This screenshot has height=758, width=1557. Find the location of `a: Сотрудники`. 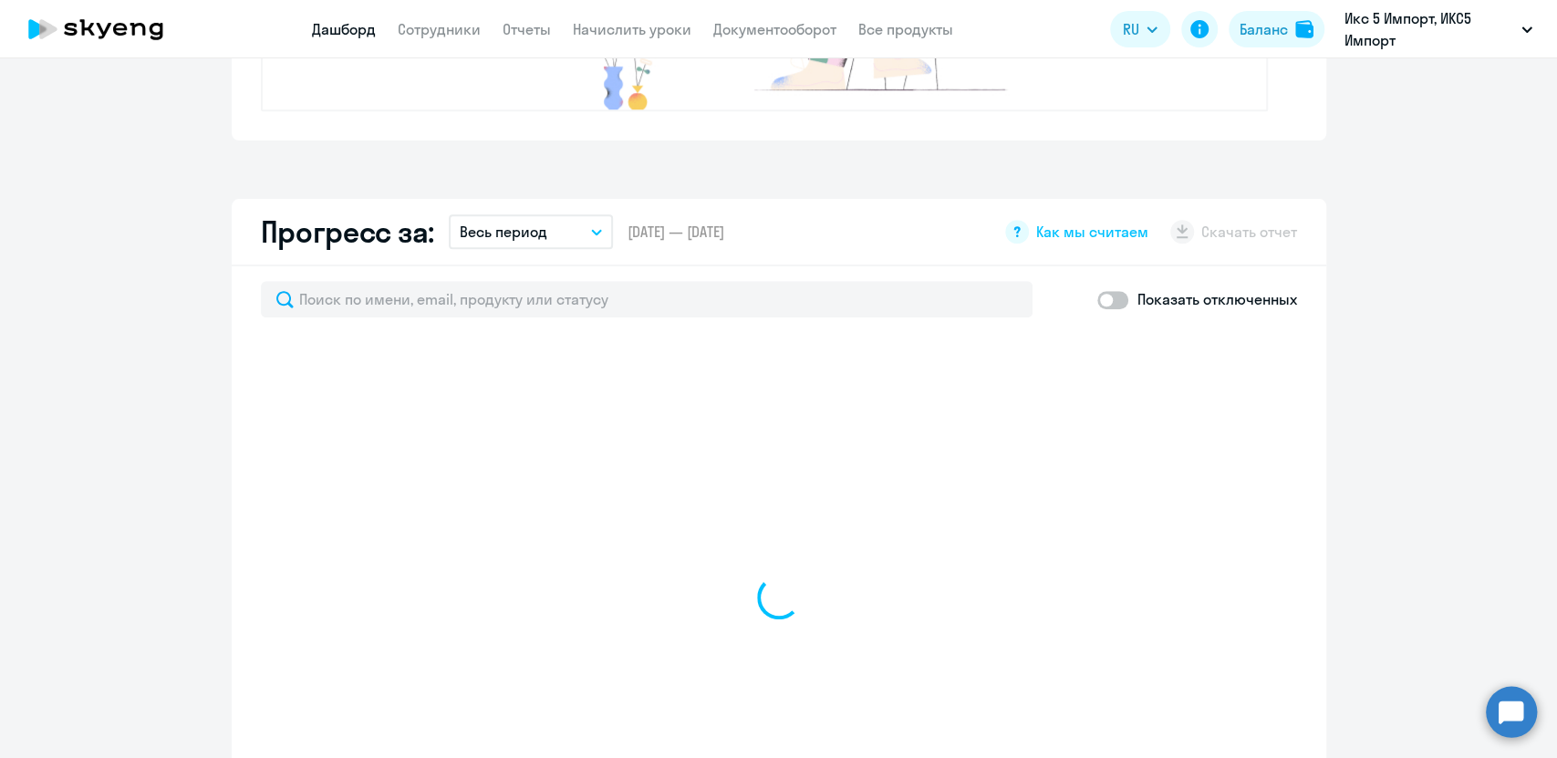

a: Сотрудники is located at coordinates (439, 29).